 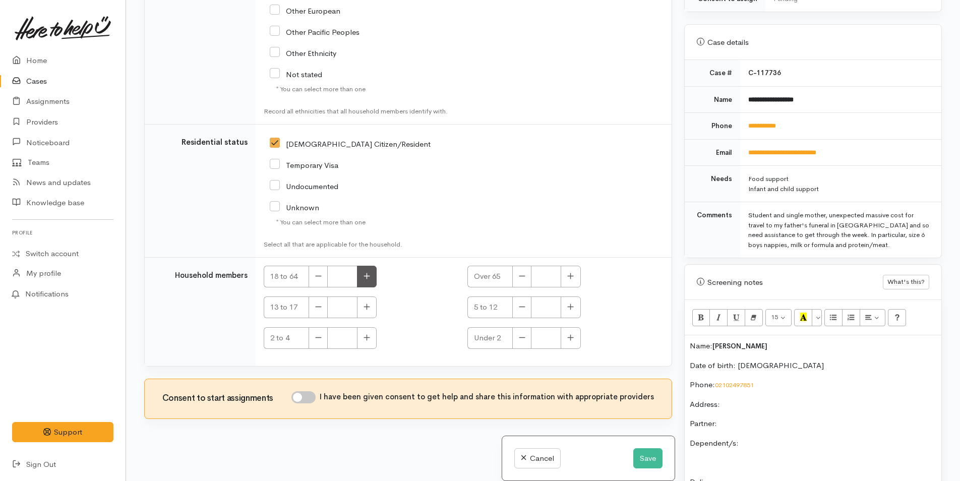 What do you see at coordinates (490, 307) in the screenshot?
I see `span: 5 to 12` at bounding box center [490, 307].